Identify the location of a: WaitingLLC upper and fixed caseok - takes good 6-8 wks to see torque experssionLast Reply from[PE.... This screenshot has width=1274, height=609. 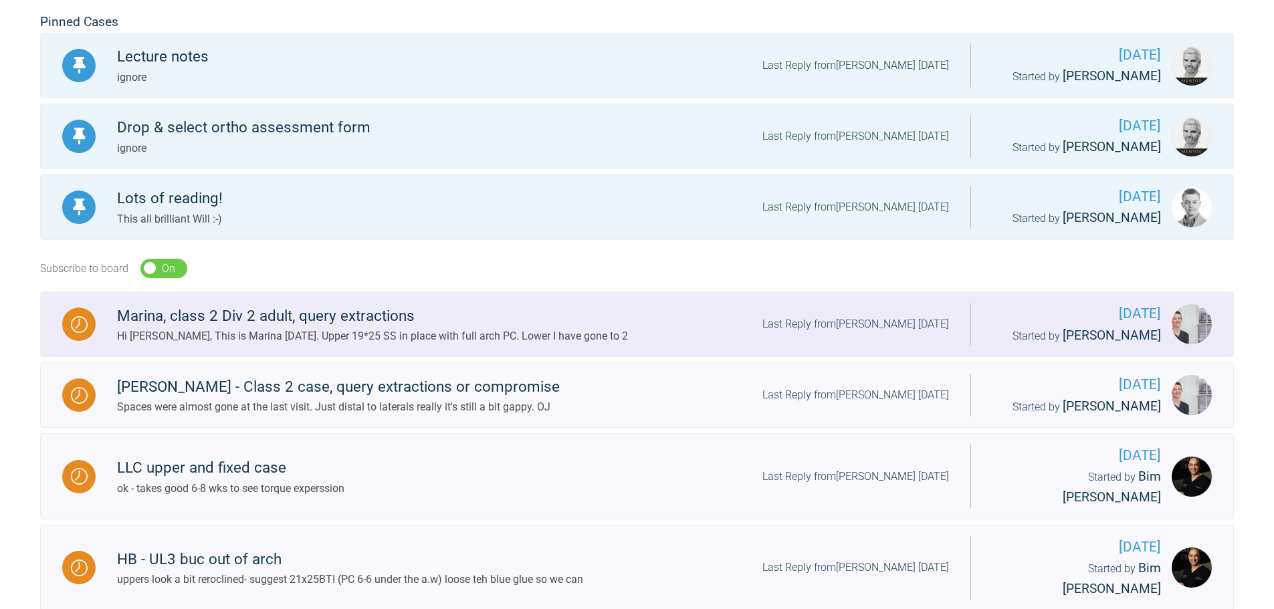
(637, 476).